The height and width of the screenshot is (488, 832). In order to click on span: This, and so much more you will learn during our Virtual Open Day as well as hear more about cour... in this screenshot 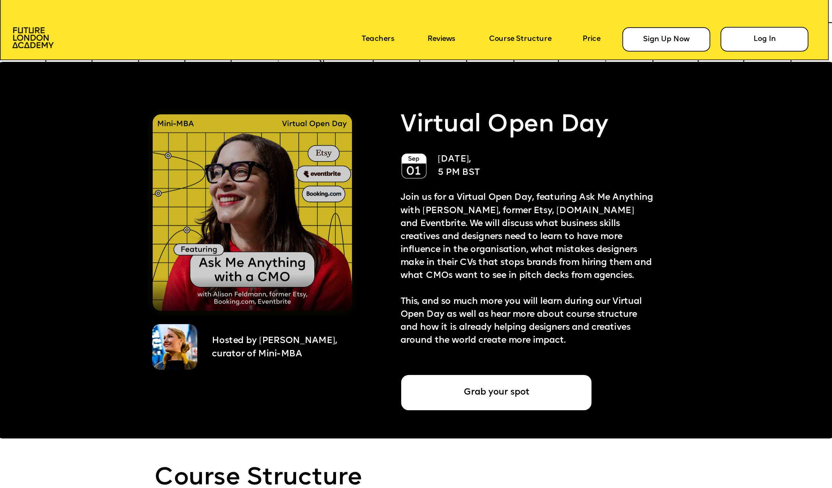, I will do `click(522, 321)`.